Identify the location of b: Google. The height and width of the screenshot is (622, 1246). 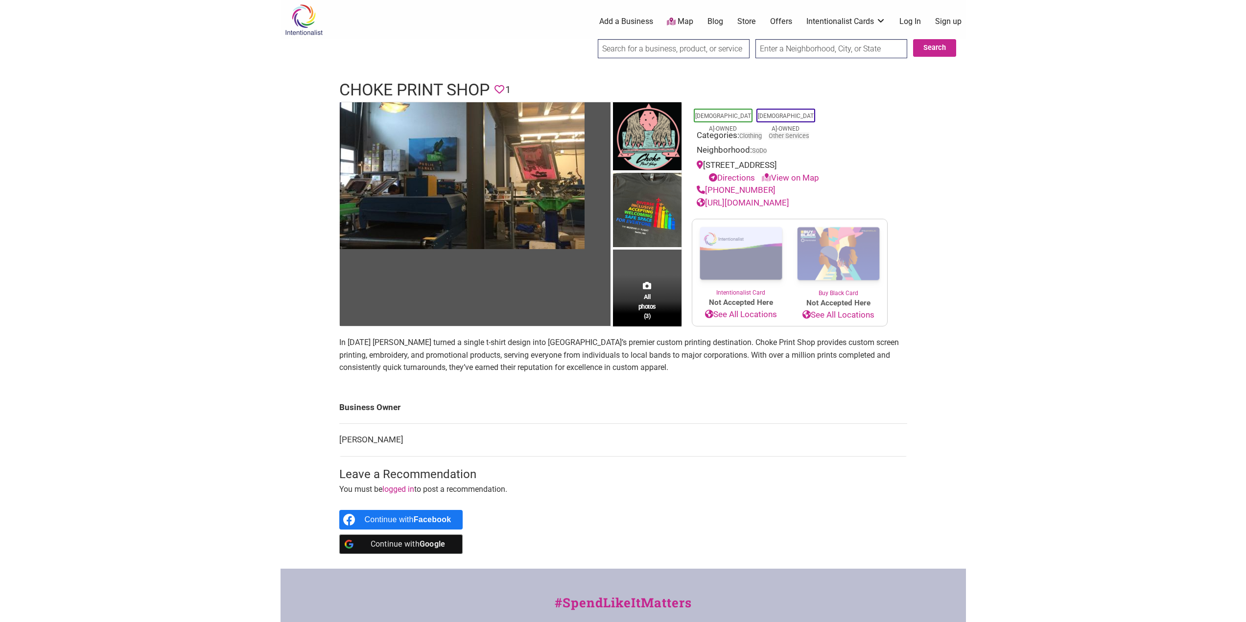
(432, 544).